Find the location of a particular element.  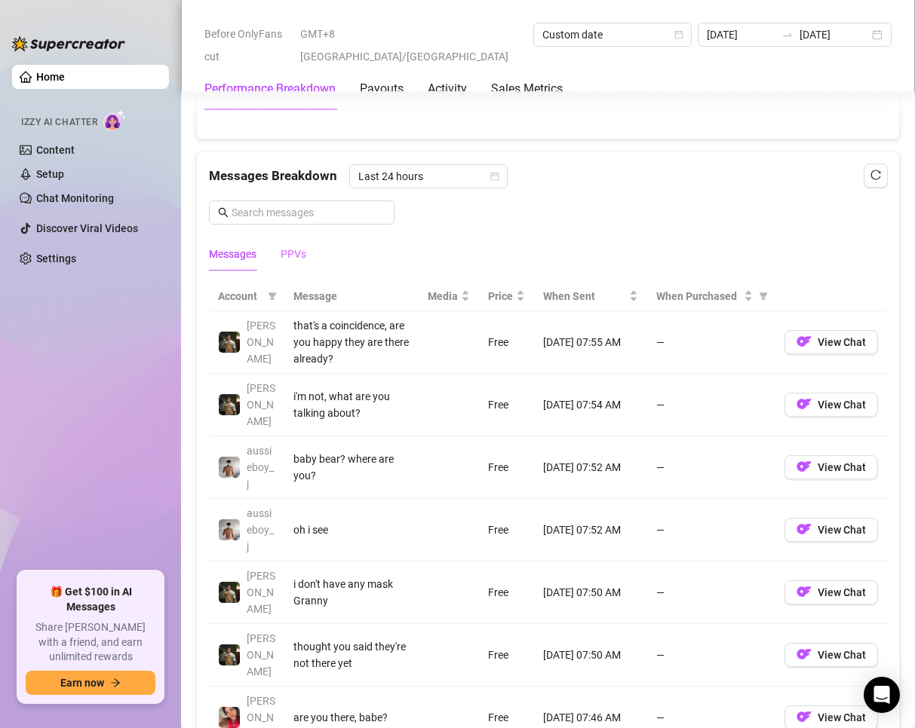

div: Performance Breakdown is located at coordinates (270, 89).